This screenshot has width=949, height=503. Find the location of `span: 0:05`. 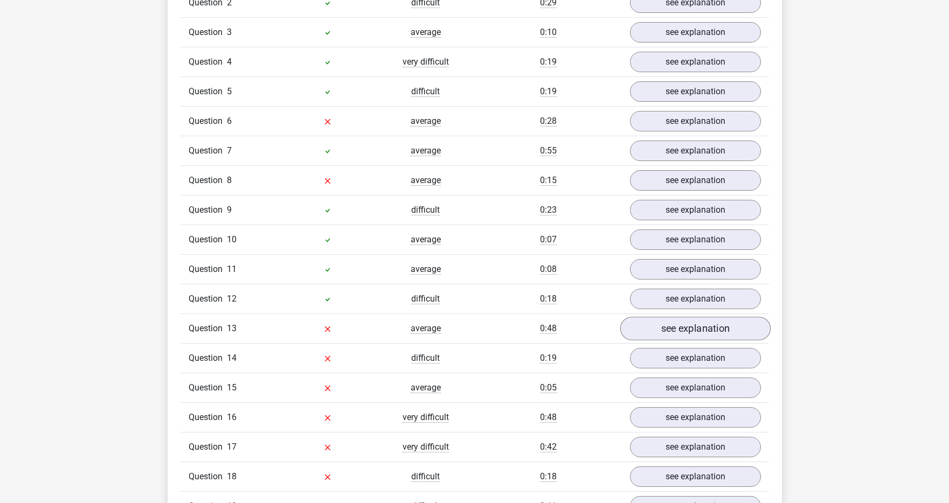

span: 0:05 is located at coordinates (548, 388).